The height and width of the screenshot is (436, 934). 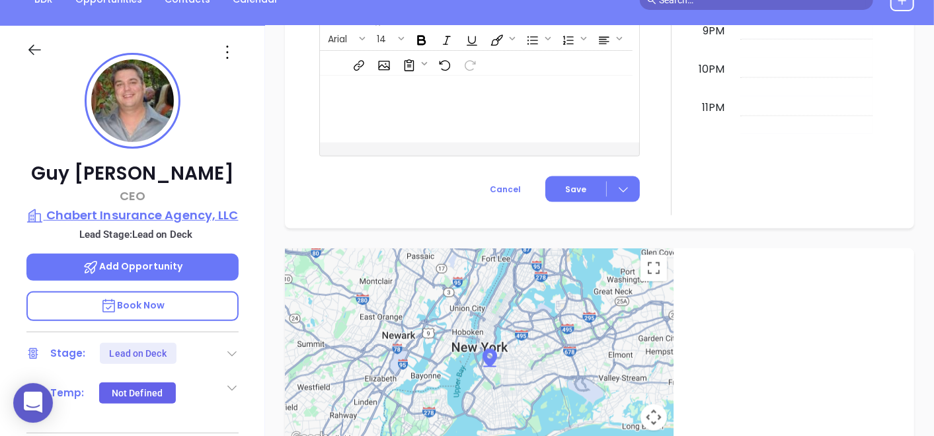 I want to click on p: CEO, so click(x=132, y=196).